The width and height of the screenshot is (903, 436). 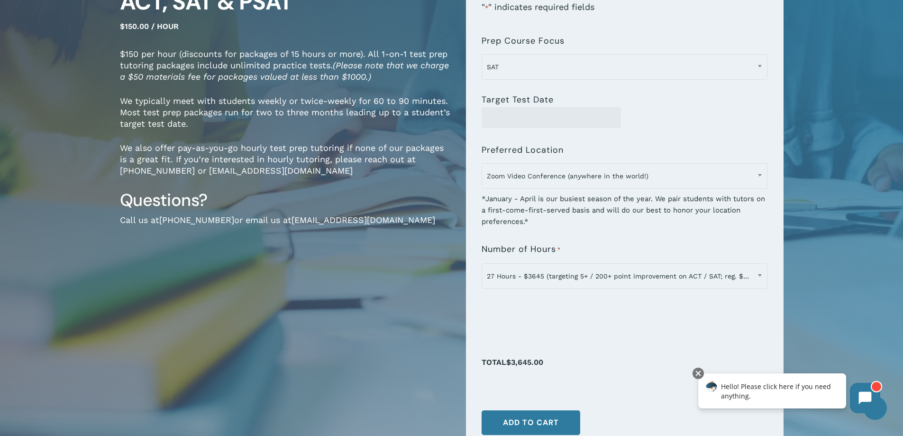 I want to click on p: Total, so click(x=624, y=367).